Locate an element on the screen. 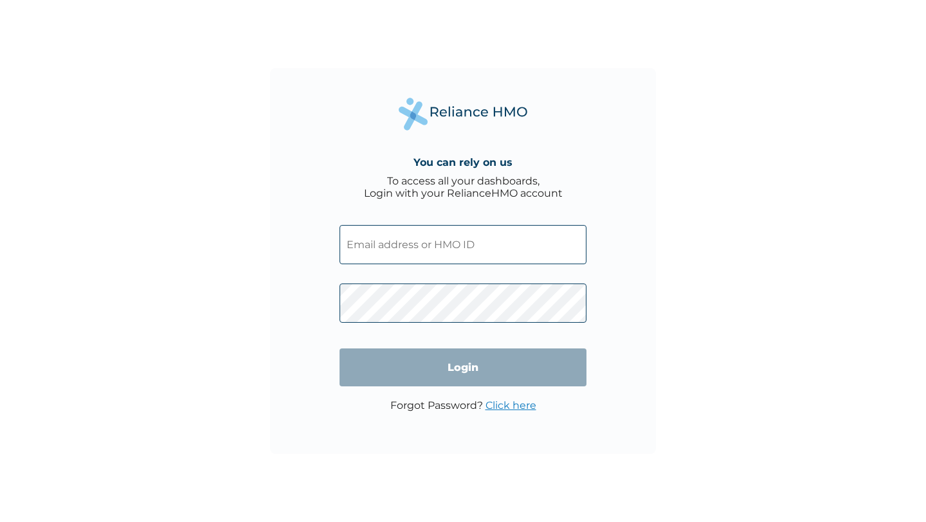 This screenshot has width=926, height=522. img: Reliance Health's Logo is located at coordinates (463, 114).